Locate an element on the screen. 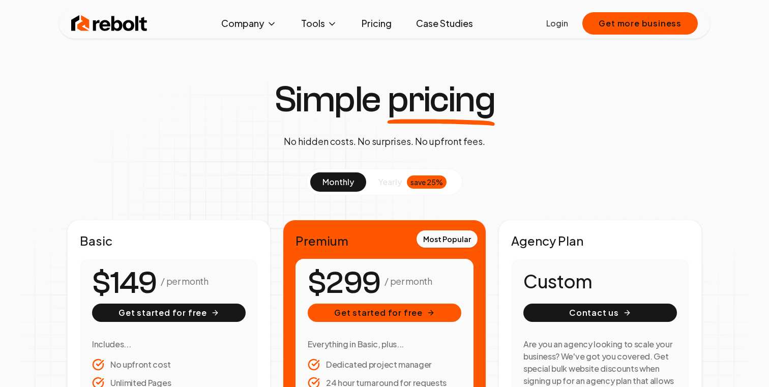  number-flow-react: $299 is located at coordinates (344, 283).